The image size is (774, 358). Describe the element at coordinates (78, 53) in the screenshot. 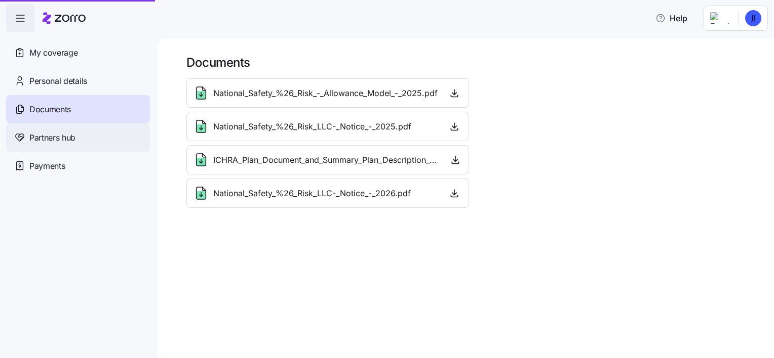

I see `a: My coverage` at that location.